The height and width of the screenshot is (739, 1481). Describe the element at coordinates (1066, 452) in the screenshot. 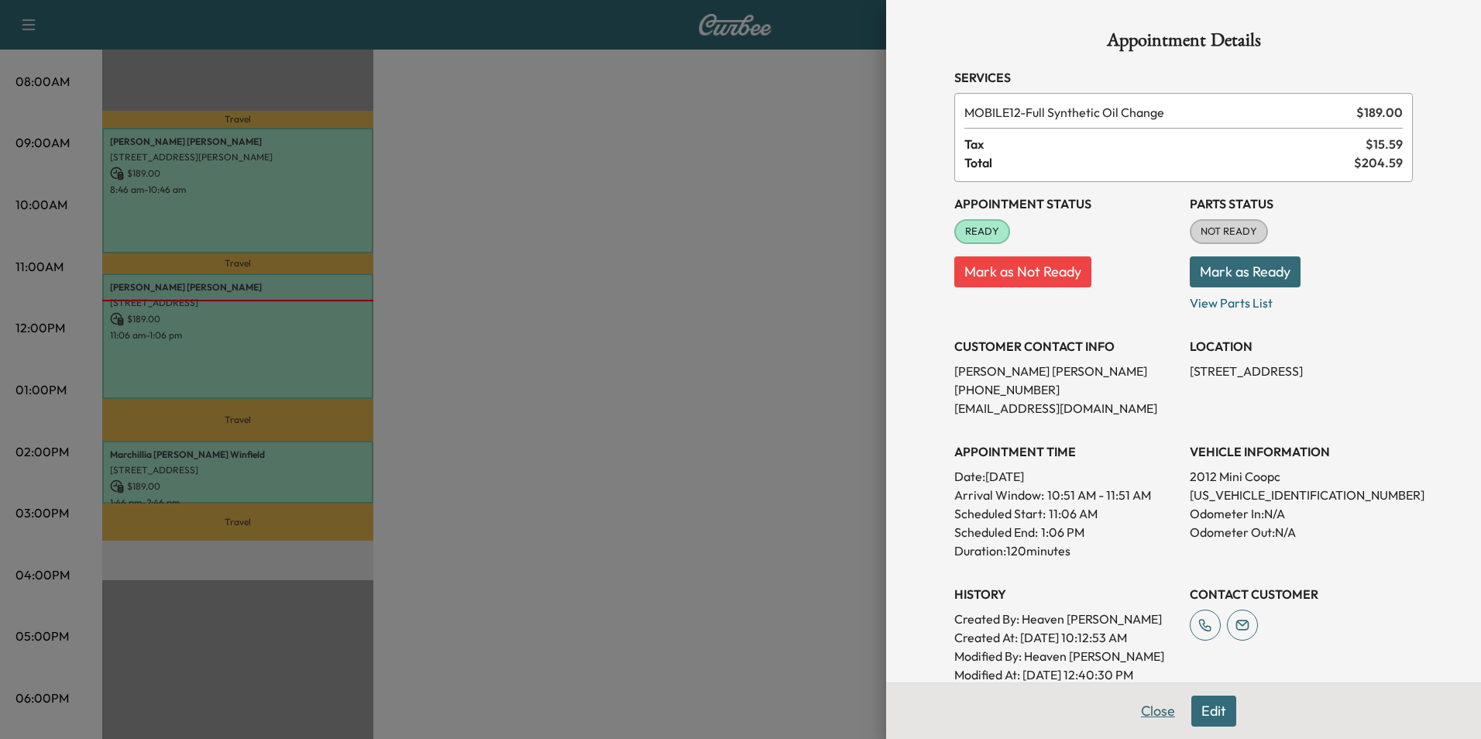

I see `h3: APPOINTMENT TIME` at that location.